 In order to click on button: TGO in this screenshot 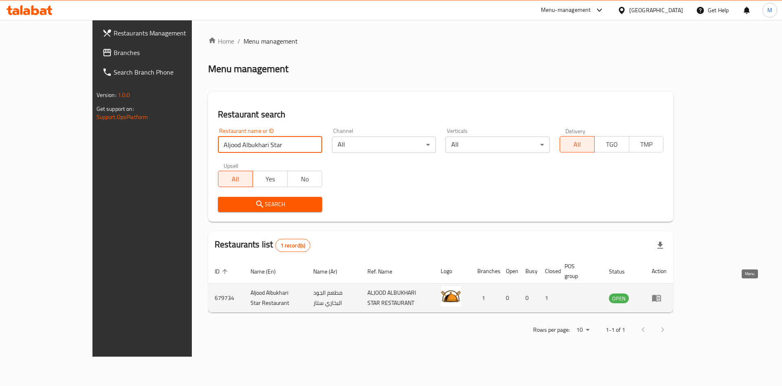, I will do `click(612, 144)`.